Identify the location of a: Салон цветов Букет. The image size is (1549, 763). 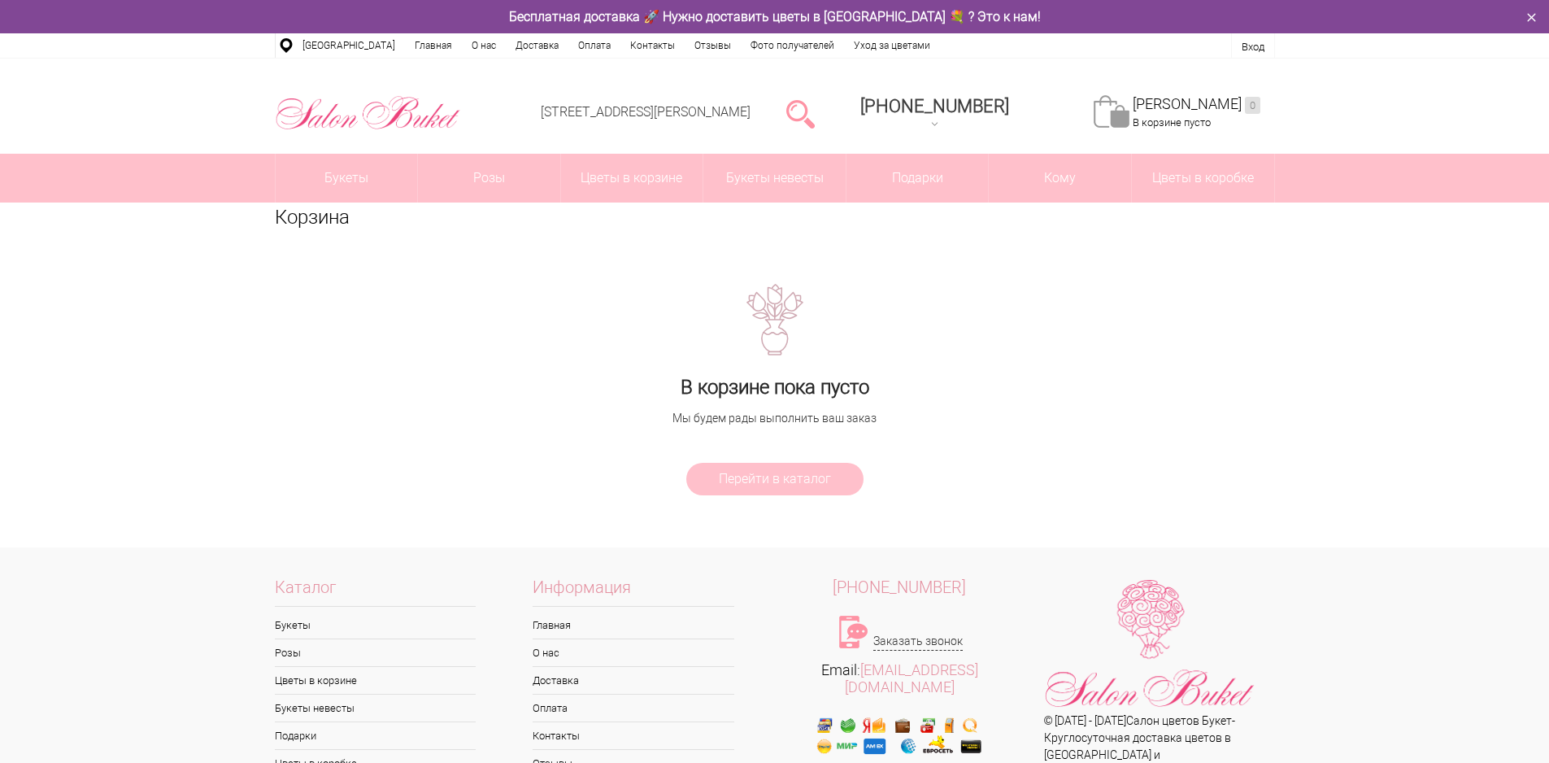
(1179, 720).